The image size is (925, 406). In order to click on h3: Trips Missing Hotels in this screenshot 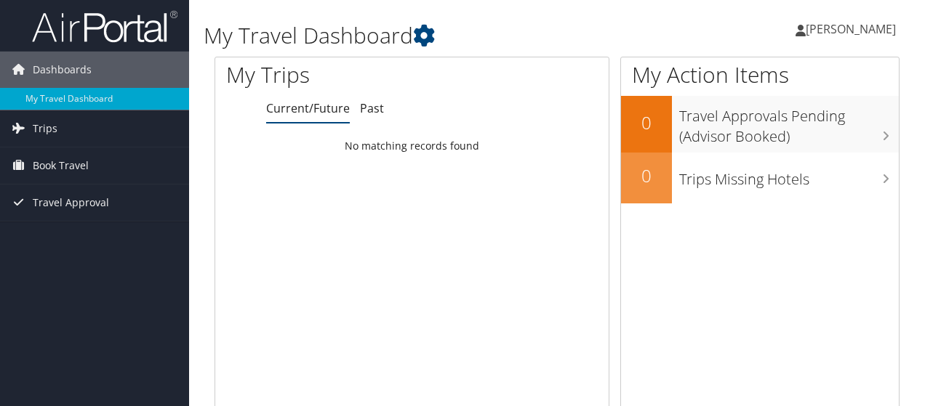, I will do `click(789, 176)`.